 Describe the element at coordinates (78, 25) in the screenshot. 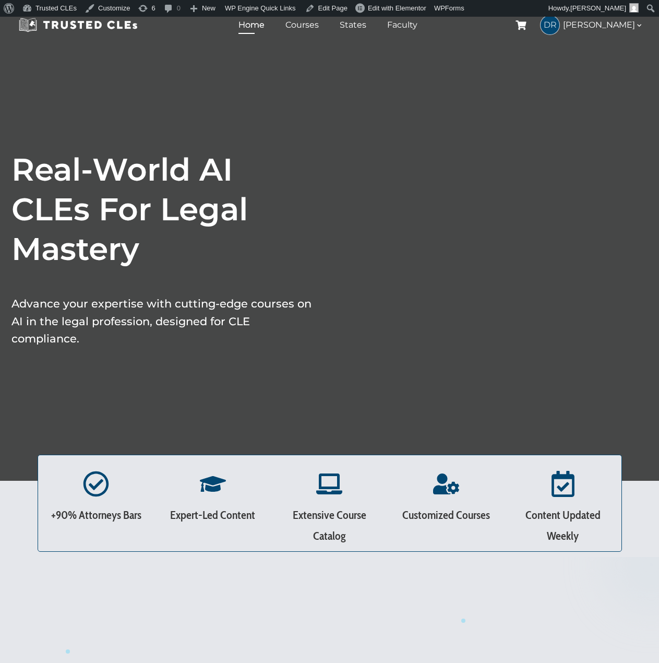

I see `img: Trusted CLEs` at that location.